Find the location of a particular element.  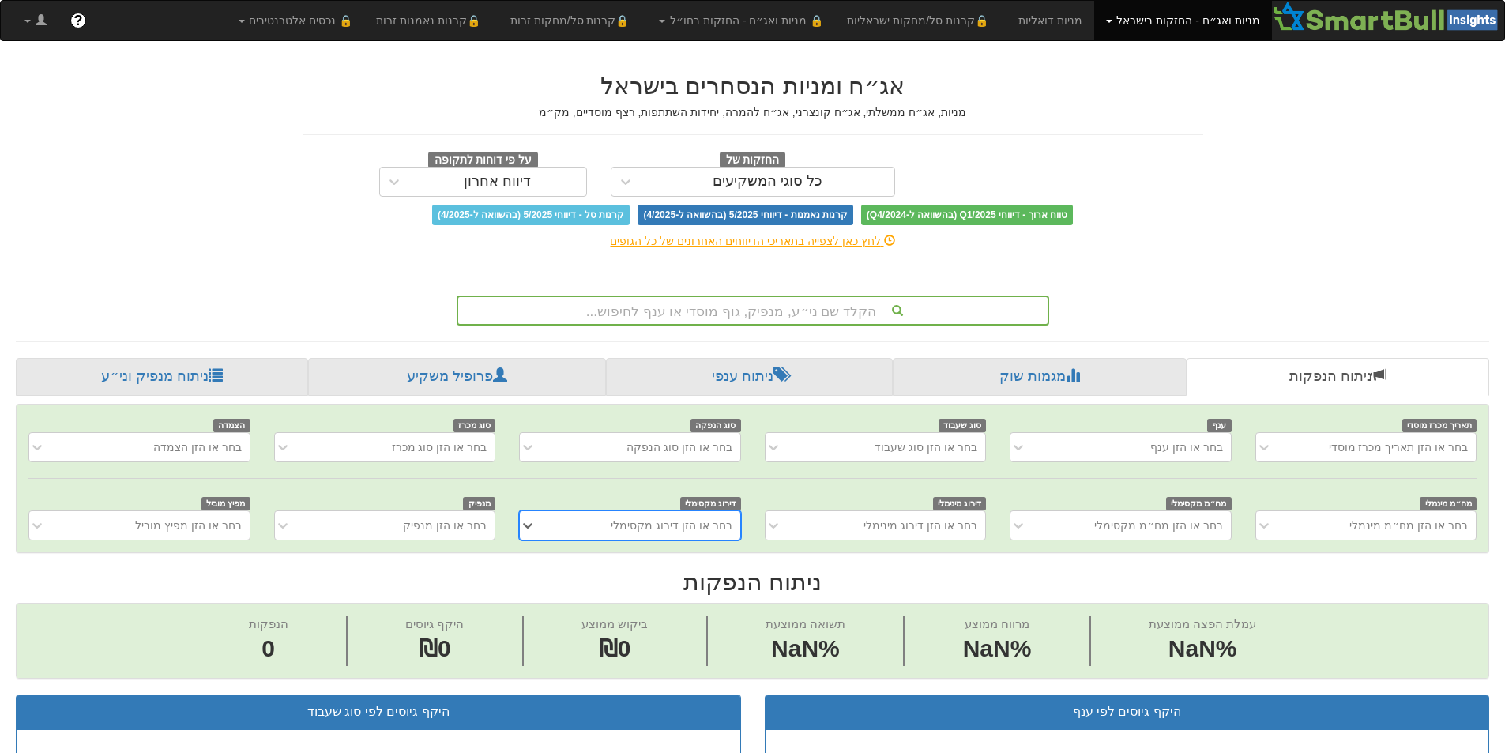

div: היקף גיוסים לפי ענף is located at coordinates (1127, 712).